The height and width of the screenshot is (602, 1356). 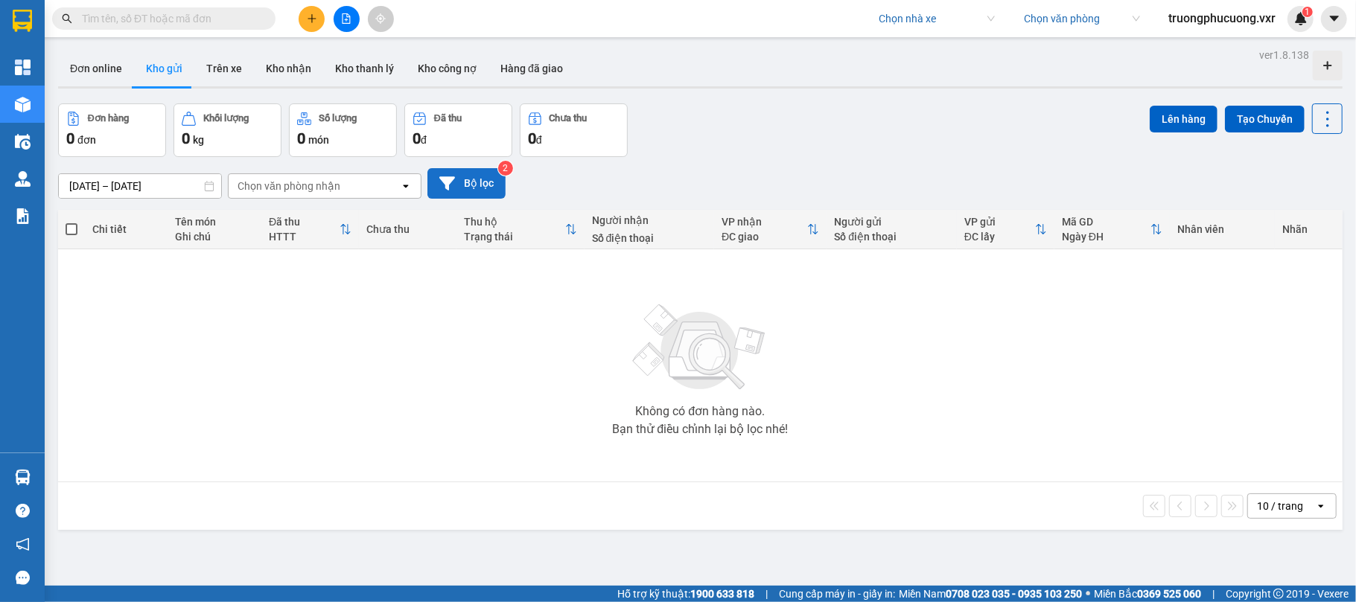 I want to click on sup: 2, so click(x=506, y=168).